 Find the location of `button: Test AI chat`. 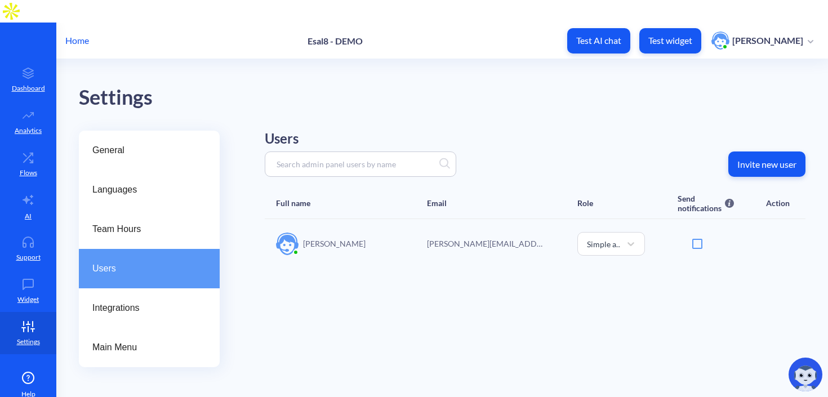

button: Test AI chat is located at coordinates (599, 41).